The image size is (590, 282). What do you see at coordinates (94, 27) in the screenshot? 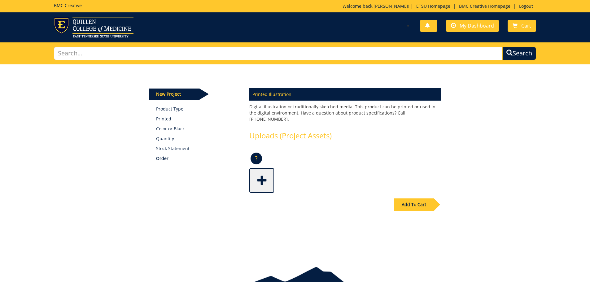
I see `img: ETSU logo` at bounding box center [94, 27].